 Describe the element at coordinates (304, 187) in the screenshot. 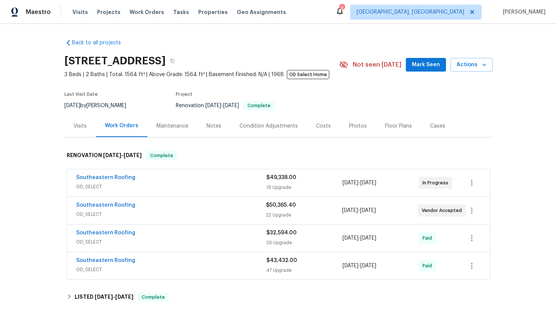

I see `div: 19 Upgrade` at that location.